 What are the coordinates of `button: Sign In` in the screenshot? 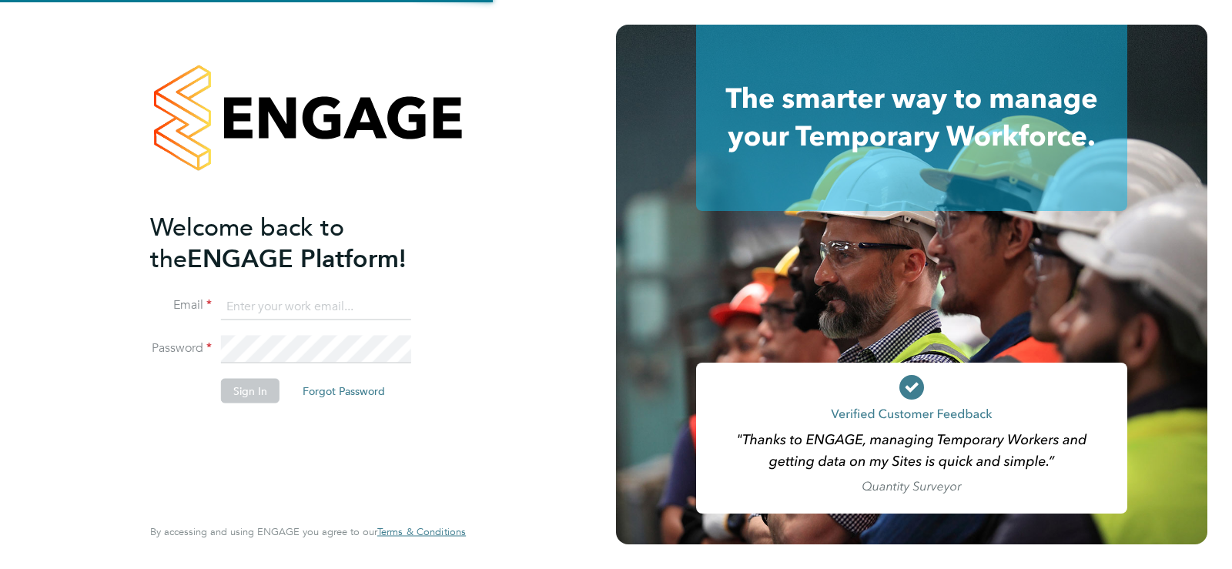 It's located at (250, 391).